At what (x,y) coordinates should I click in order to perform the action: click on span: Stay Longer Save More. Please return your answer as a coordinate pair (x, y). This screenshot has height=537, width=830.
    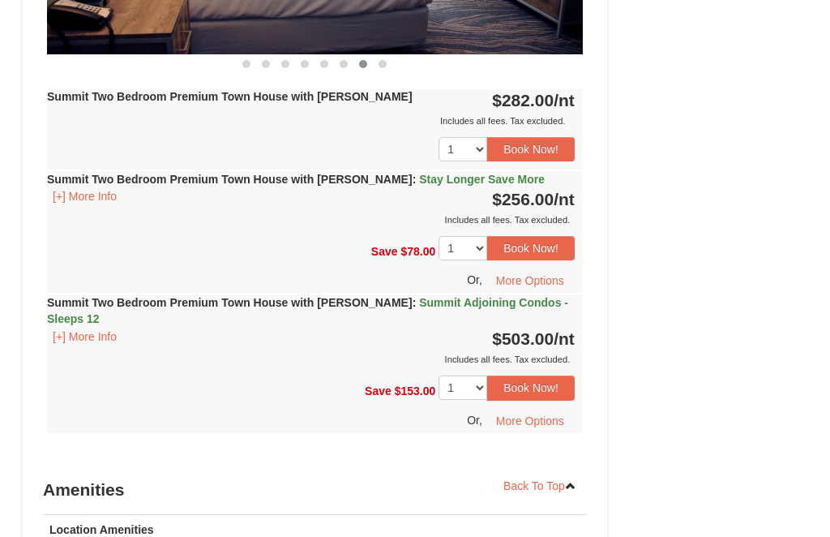
    Looking at the image, I should click on (482, 179).